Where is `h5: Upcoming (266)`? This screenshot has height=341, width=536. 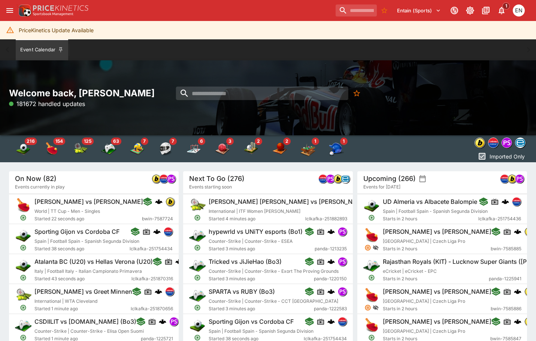
h5: Upcoming (266) is located at coordinates (390, 178).